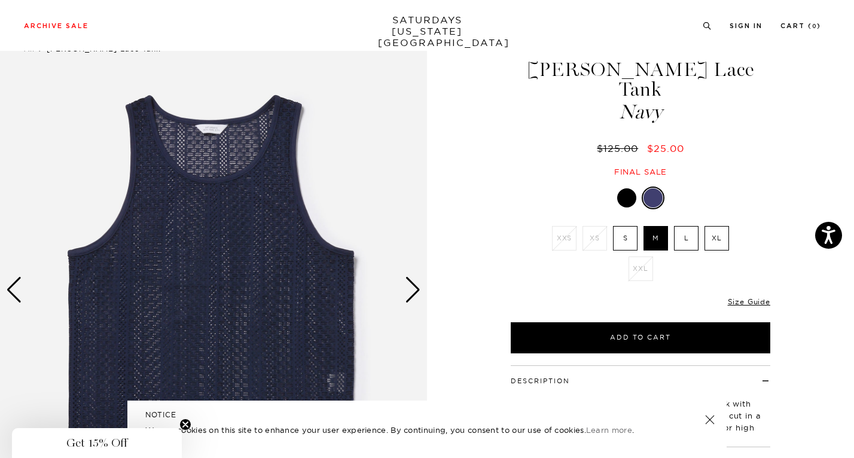  I want to click on span: $25.00, so click(666, 148).